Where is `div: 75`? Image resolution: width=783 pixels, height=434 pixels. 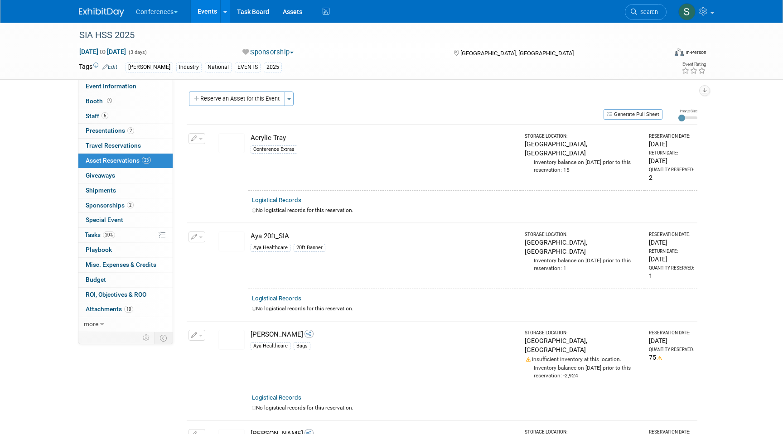
div: 75 is located at coordinates (671, 358).